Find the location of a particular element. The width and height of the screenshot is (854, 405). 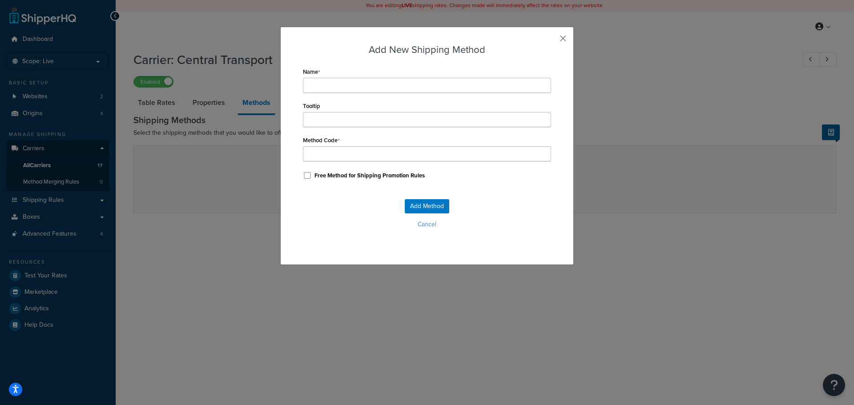

button: Add Method is located at coordinates (427, 206).